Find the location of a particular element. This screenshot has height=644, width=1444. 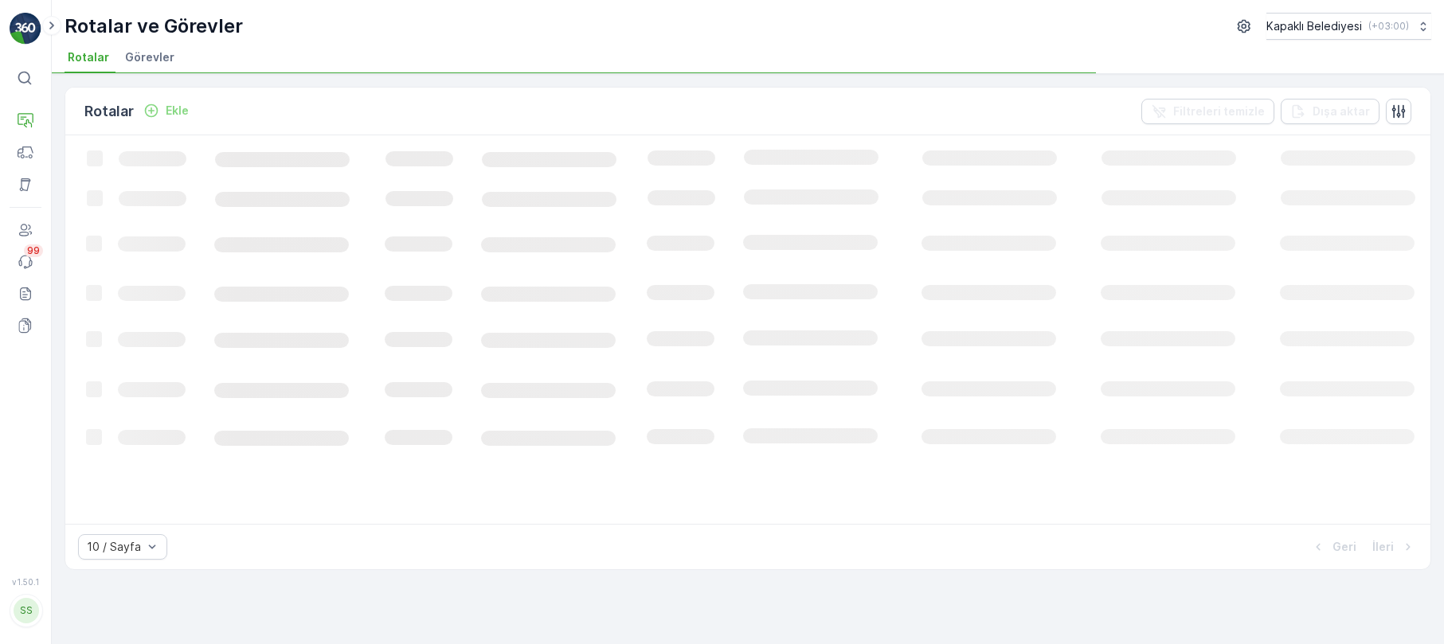

p: ( +03:00 ) is located at coordinates (1388, 26).